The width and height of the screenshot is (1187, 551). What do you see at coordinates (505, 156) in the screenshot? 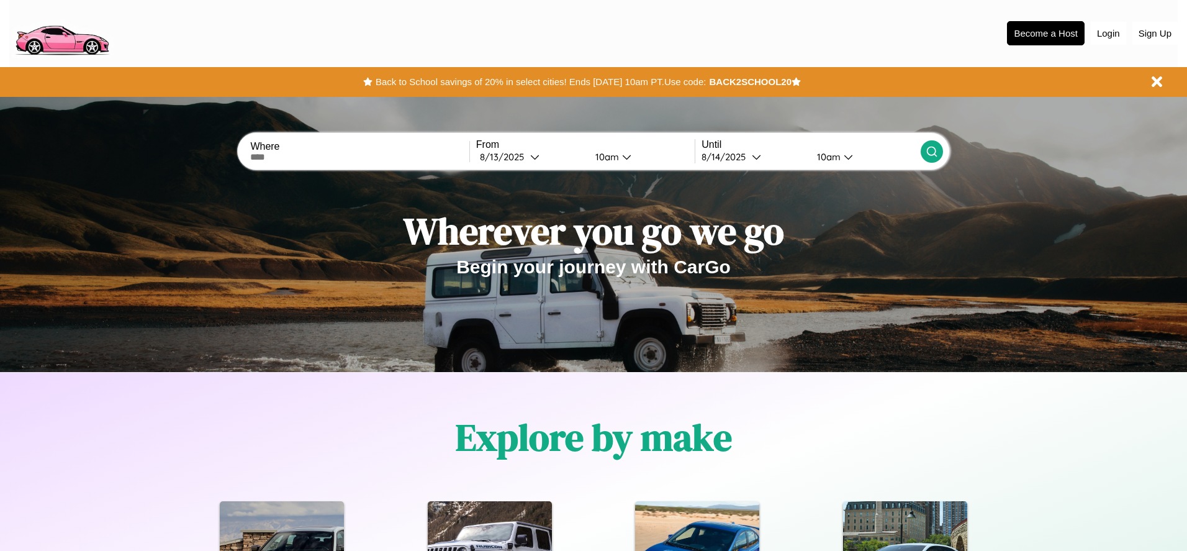
I see `div: 8 / 13 / 2025` at bounding box center [505, 156].